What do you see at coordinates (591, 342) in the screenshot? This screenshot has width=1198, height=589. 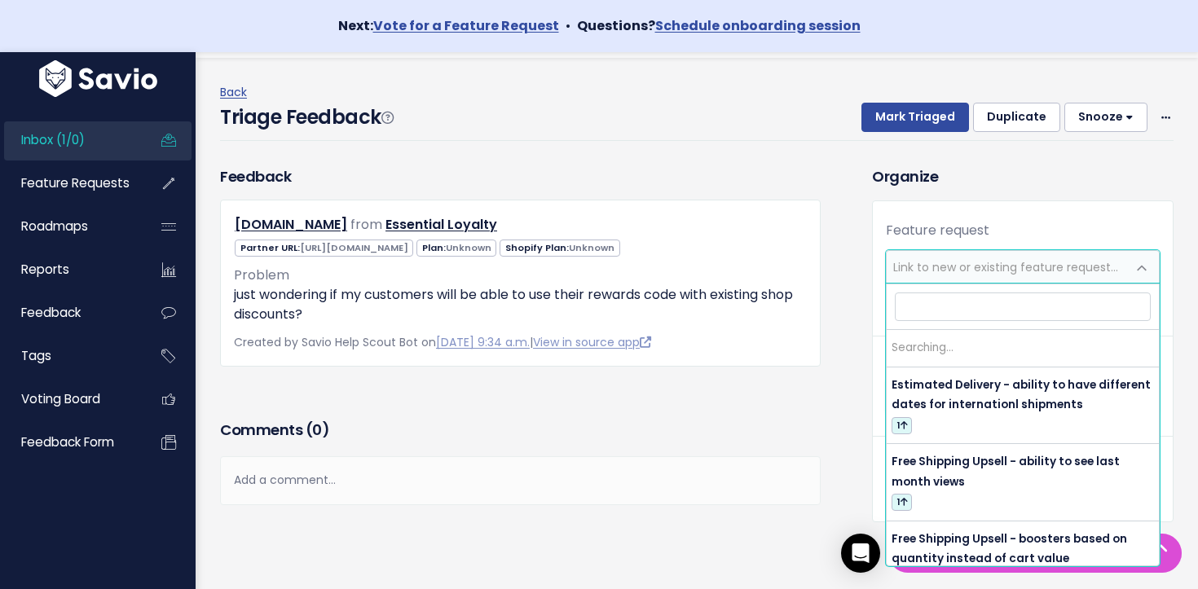 I see `a: View in source app` at bounding box center [591, 342].